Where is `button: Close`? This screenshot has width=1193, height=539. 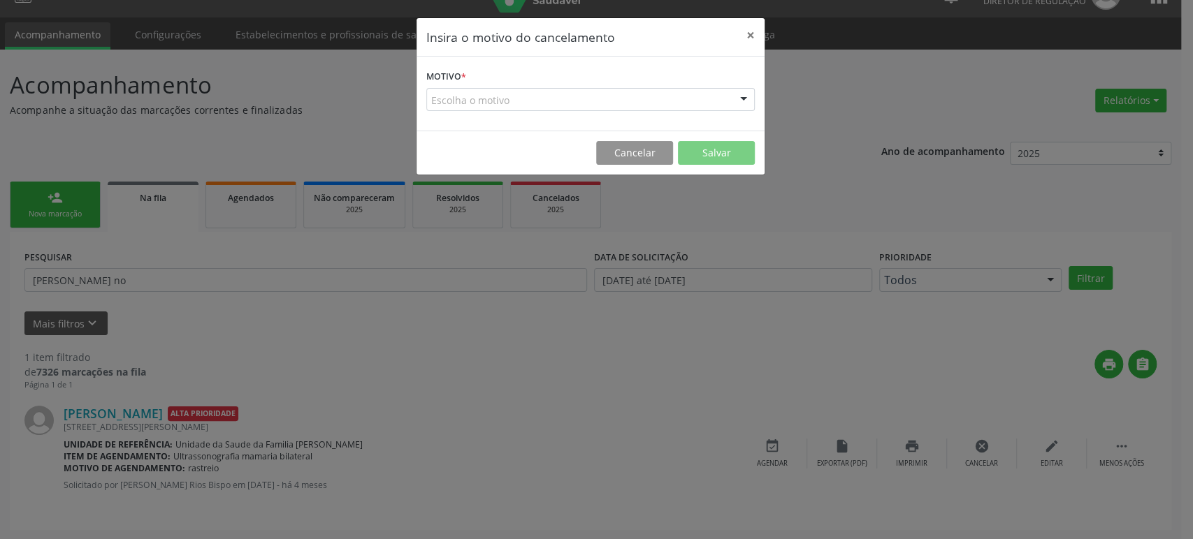 button: Close is located at coordinates (750, 35).